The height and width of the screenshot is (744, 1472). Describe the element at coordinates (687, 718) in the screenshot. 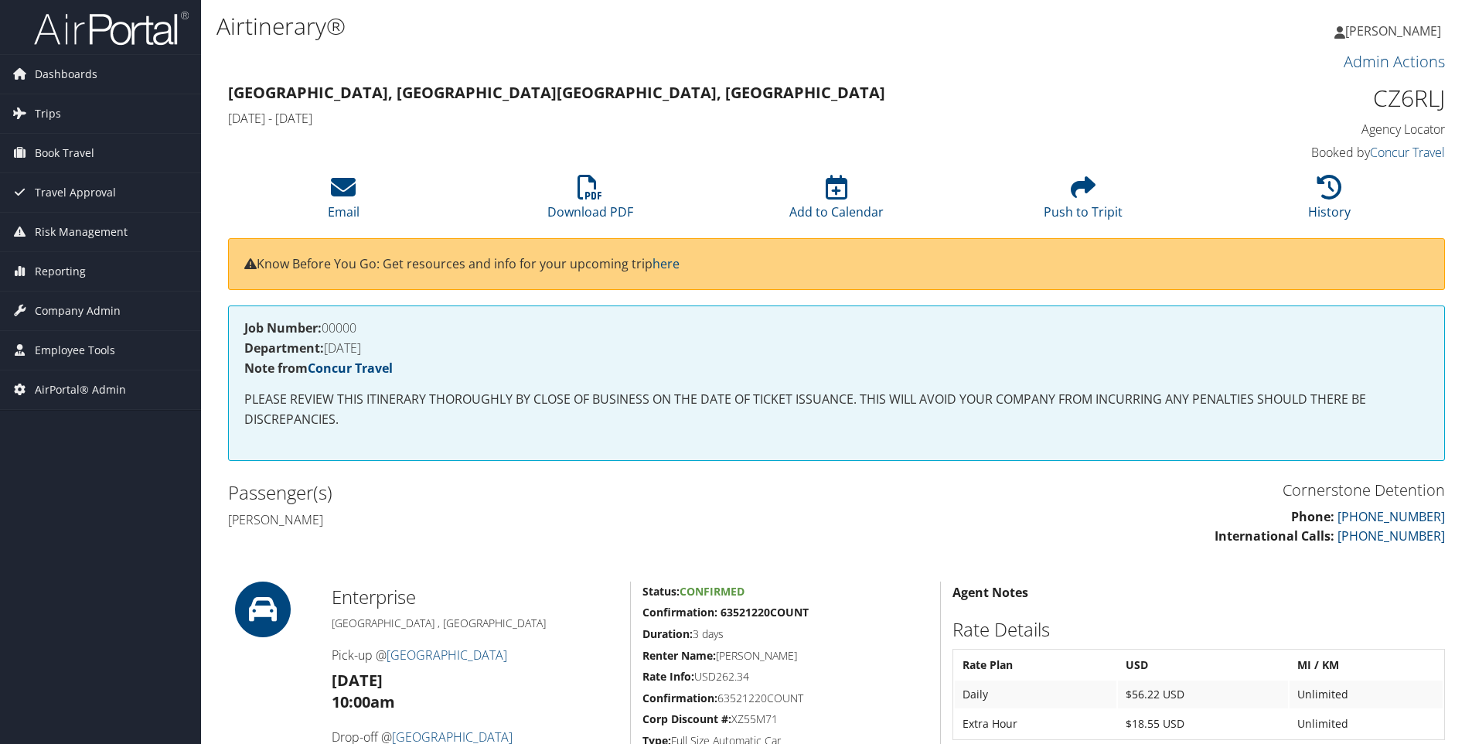

I see `strong: Corp Discount #:` at that location.